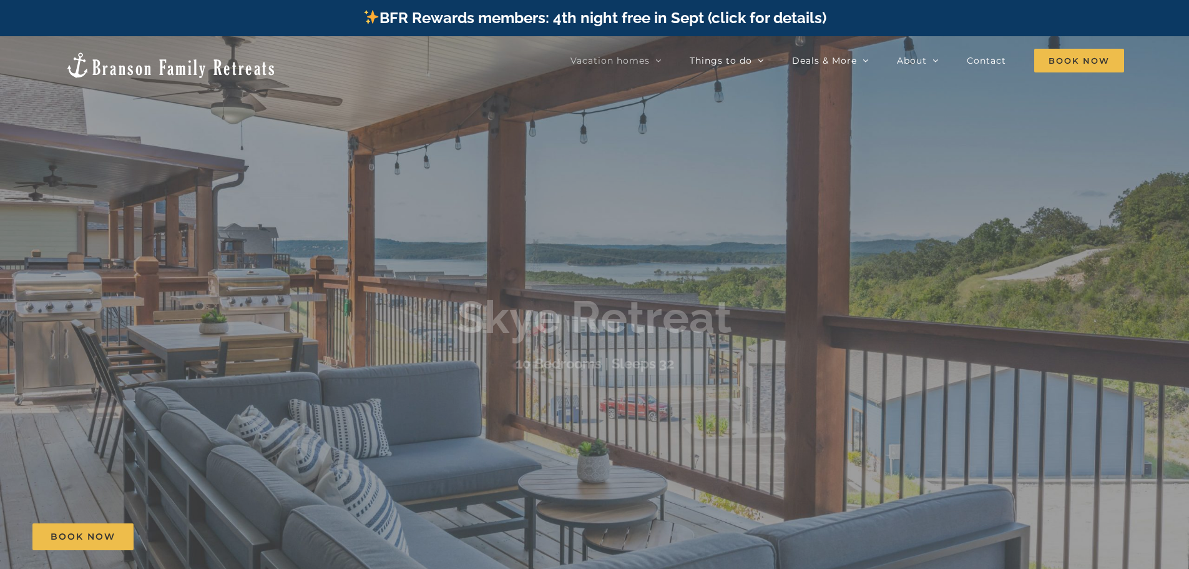 The height and width of the screenshot is (569, 1189). Describe the element at coordinates (847, 61) in the screenshot. I see `nav: Main Menu` at that location.